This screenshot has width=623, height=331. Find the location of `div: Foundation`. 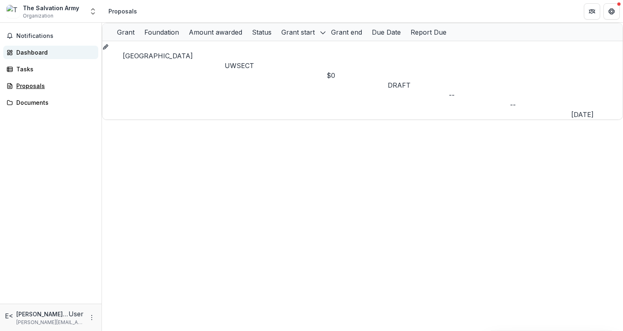

div: Foundation is located at coordinates (162, 32).